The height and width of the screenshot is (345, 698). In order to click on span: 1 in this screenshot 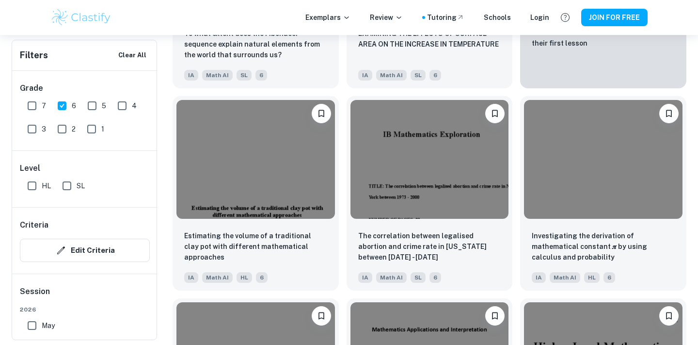, I will do `click(103, 129)`.